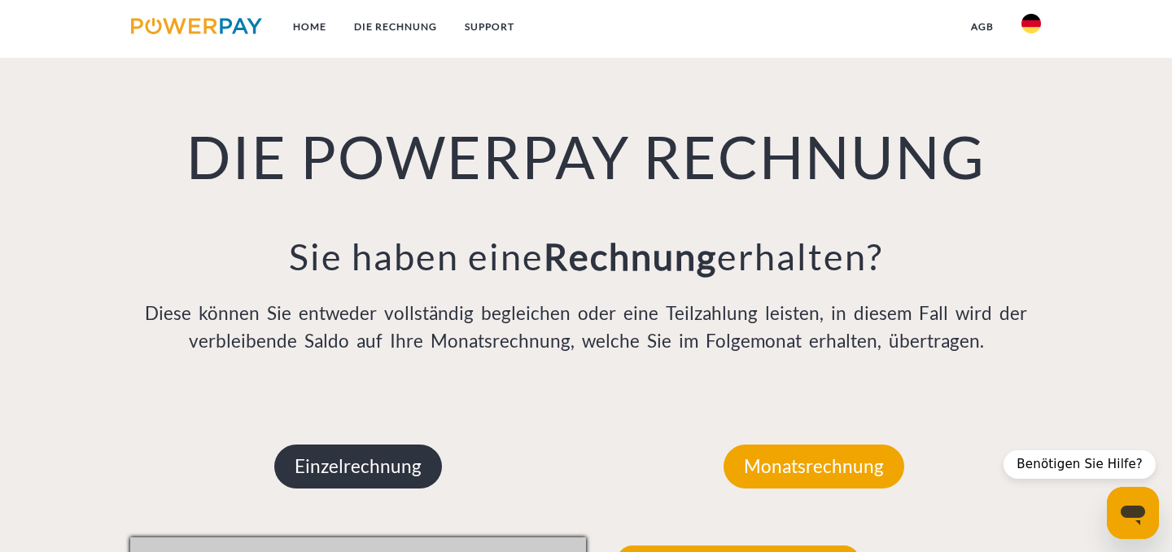 The image size is (1172, 552). Describe the element at coordinates (1080, 464) in the screenshot. I see `div: Benötigen Sie Hilfe?` at that location.